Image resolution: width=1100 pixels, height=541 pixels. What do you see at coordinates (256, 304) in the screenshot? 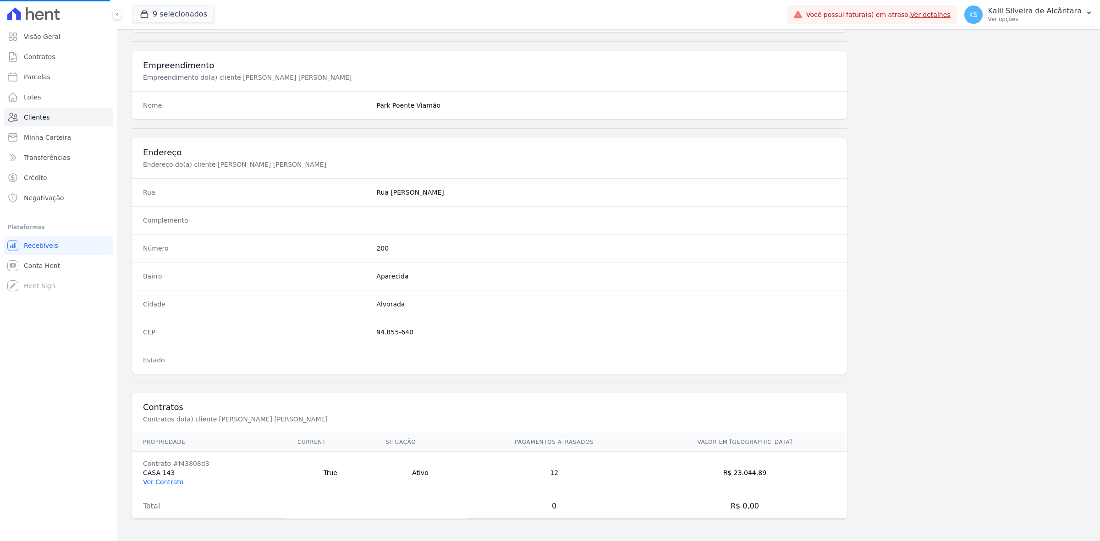
I see `dt: Cidade` at bounding box center [256, 304].